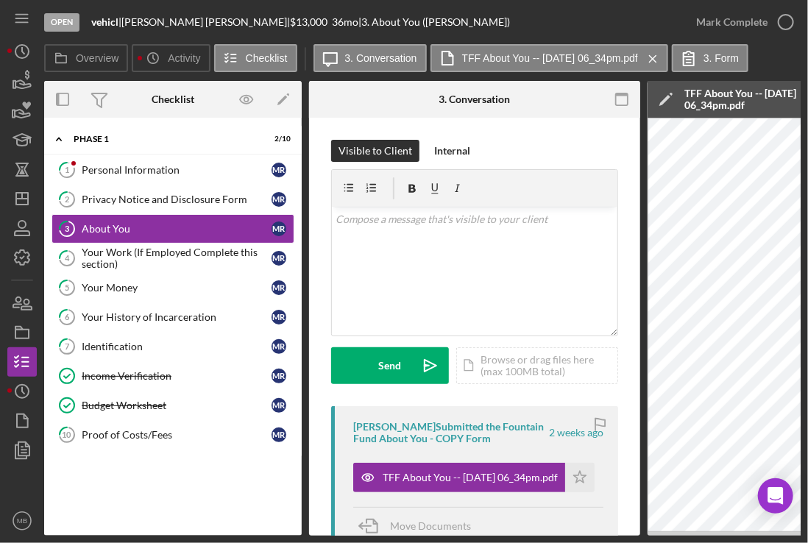 This screenshot has width=808, height=543. What do you see at coordinates (721, 58) in the screenshot?
I see `label: 3. Form` at bounding box center [721, 58].